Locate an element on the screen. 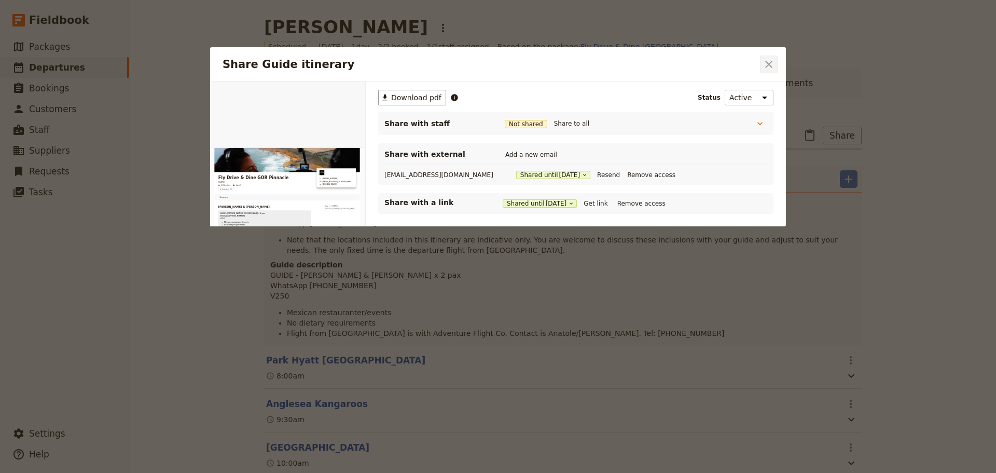  span: Not shared is located at coordinates (526, 124).